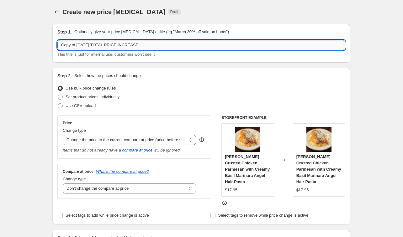 Image resolution: width=403 pixels, height=237 pixels. I want to click on button: Price change jobs, so click(57, 12).